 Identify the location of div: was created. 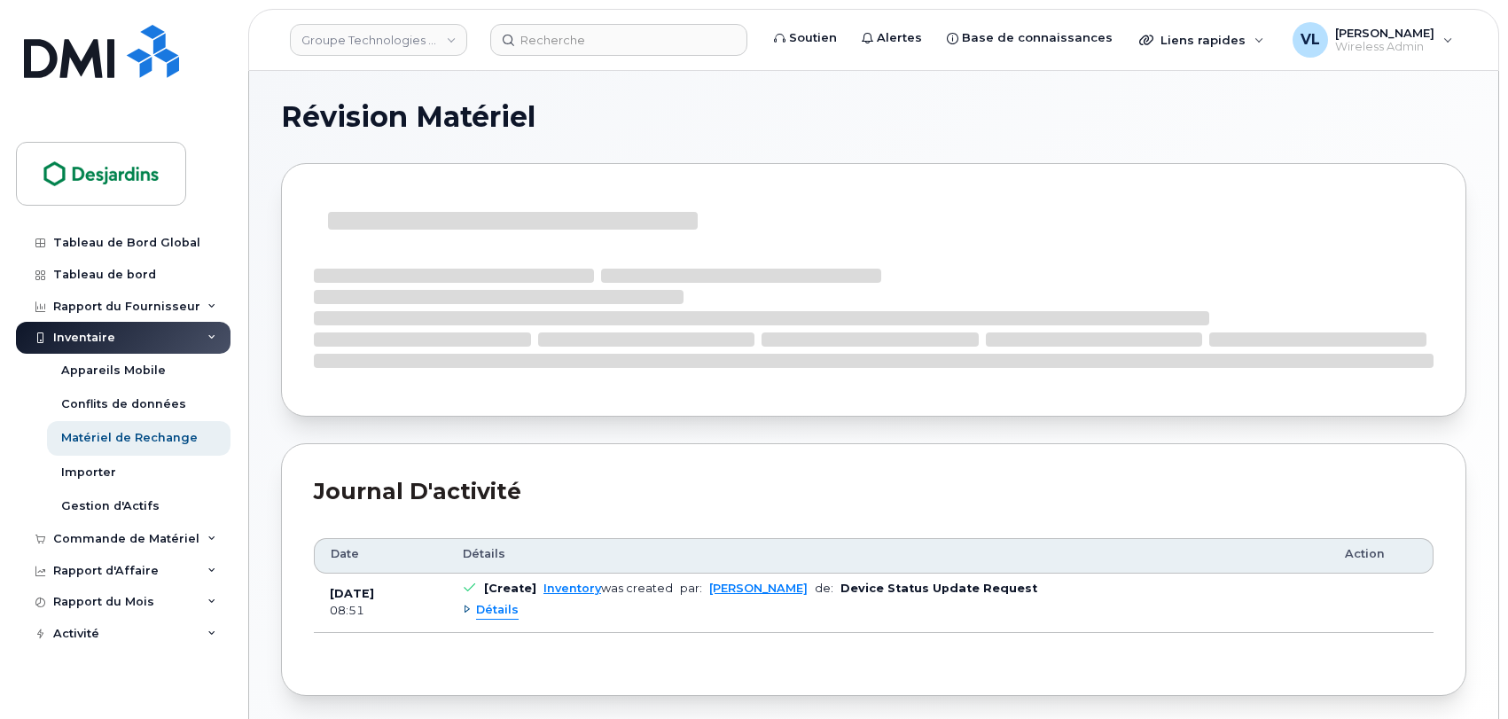
(608, 588).